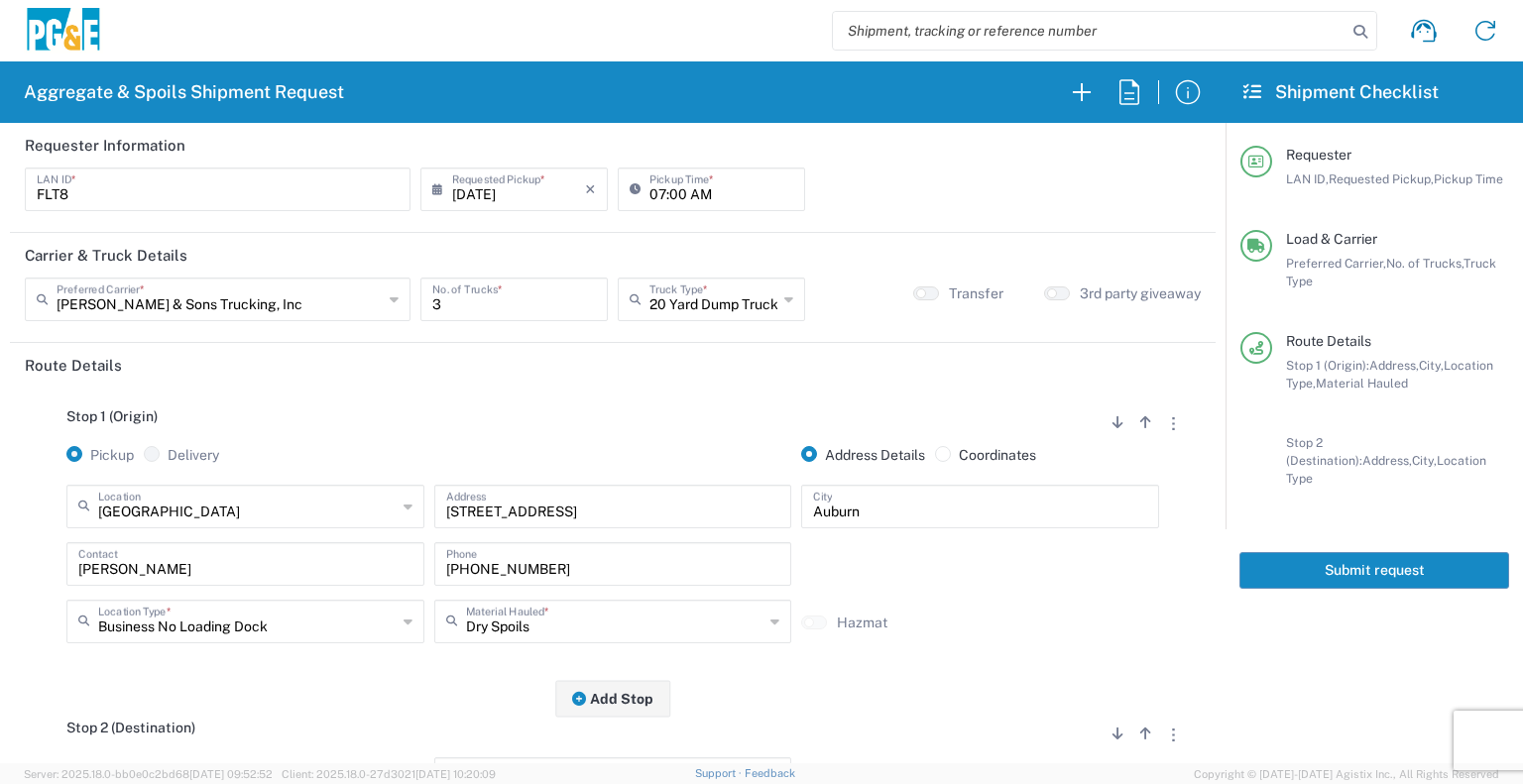  I want to click on span: Requested Pickup,, so click(1381, 178).